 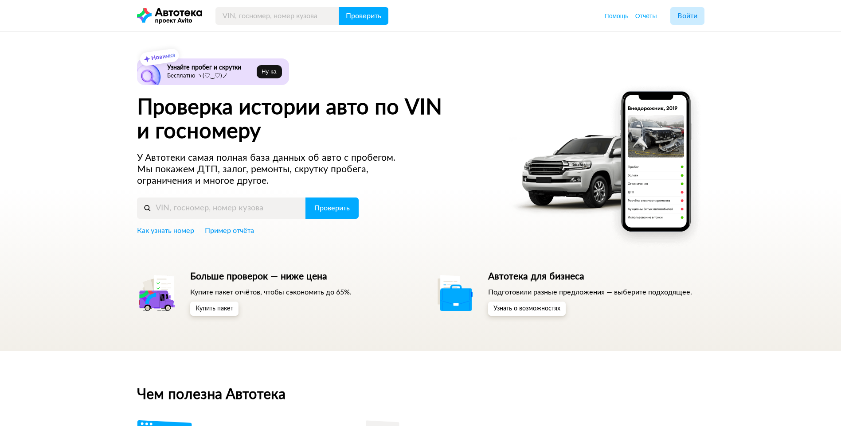 What do you see at coordinates (617, 16) in the screenshot?
I see `a: Помощь` at bounding box center [617, 16].